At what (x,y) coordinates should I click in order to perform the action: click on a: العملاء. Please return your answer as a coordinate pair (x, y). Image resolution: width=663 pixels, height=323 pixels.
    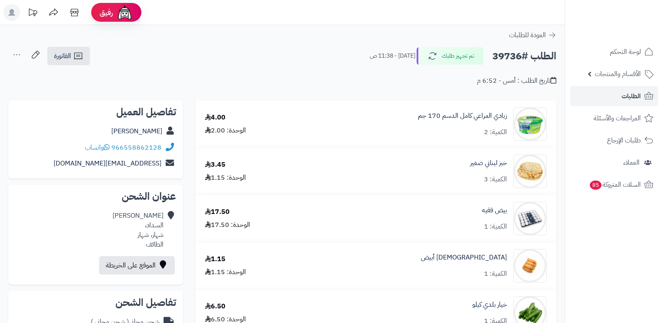
    Looking at the image, I should click on (614, 163).